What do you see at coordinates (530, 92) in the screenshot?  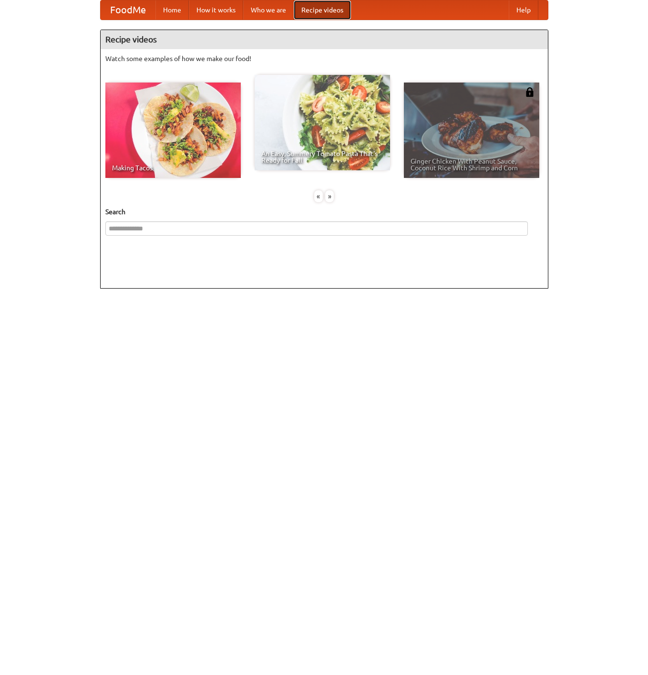 I see `img: 483408.png` at bounding box center [530, 92].